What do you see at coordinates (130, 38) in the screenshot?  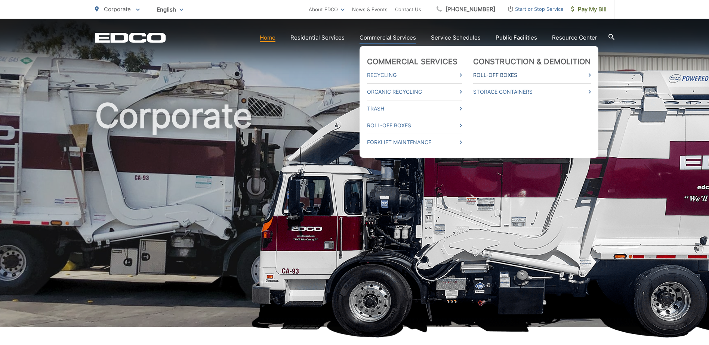 I see `a: EDCD logo. Return to the homepage.` at bounding box center [130, 38].